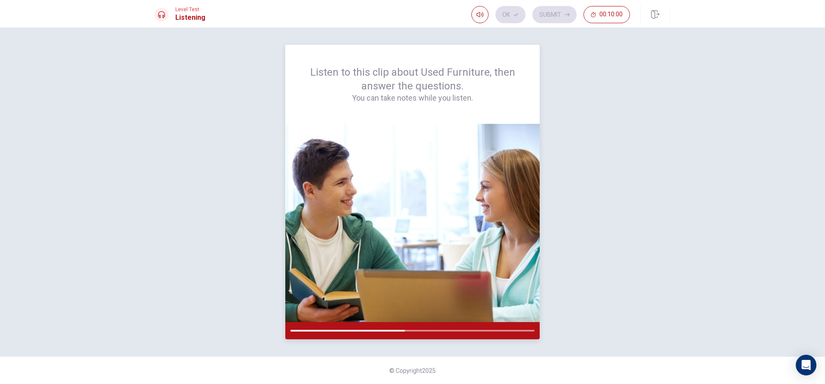 This screenshot has height=384, width=825. Describe the element at coordinates (611, 15) in the screenshot. I see `span: 00:10:00` at that location.